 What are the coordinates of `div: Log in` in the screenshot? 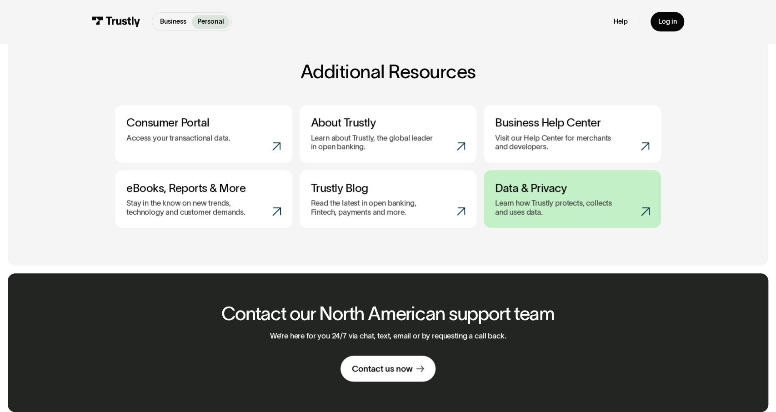 It's located at (667, 21).